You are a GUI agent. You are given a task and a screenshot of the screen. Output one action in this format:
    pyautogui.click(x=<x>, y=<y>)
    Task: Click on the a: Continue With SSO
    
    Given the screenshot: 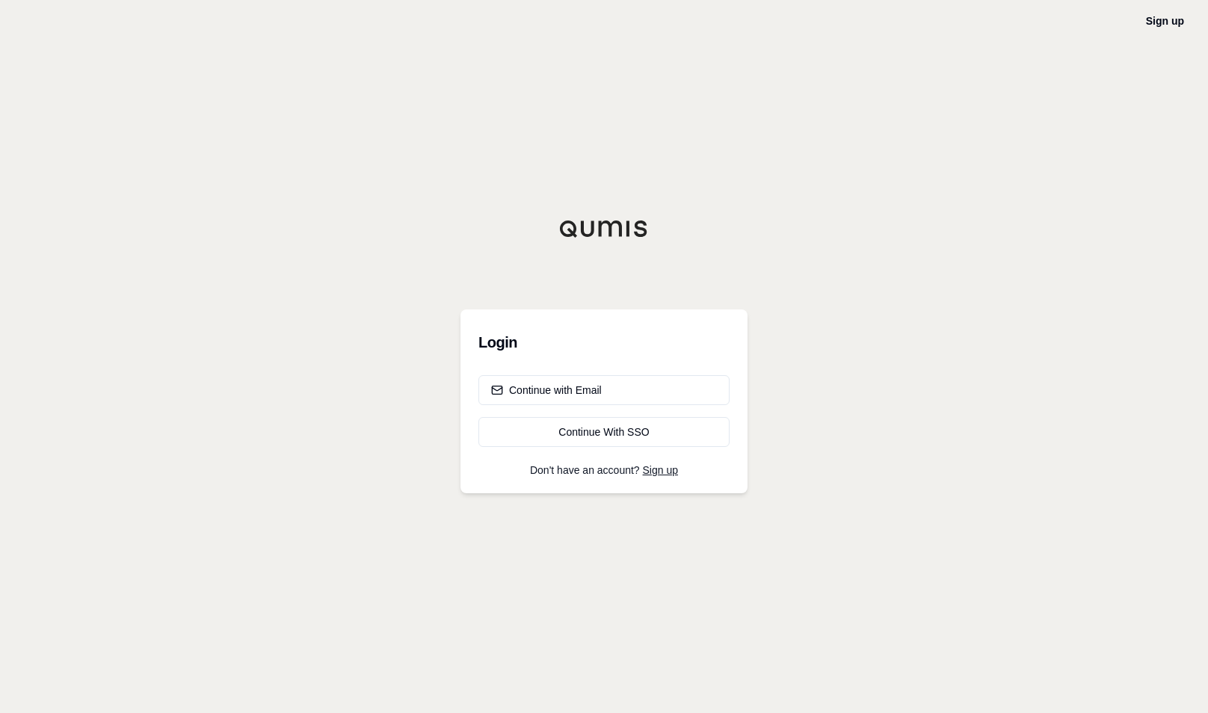 What is the action you would take?
    pyautogui.click(x=604, y=432)
    